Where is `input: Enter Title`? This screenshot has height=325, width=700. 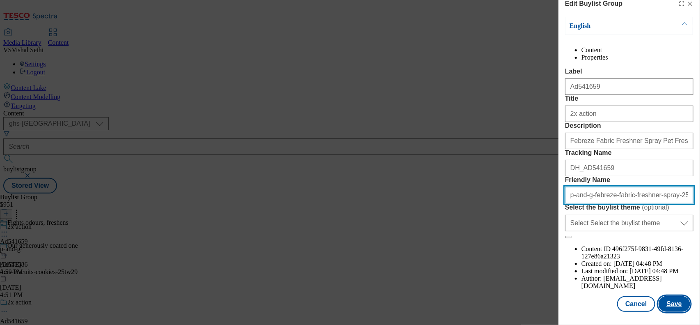 input: Enter Title is located at coordinates (629, 114).